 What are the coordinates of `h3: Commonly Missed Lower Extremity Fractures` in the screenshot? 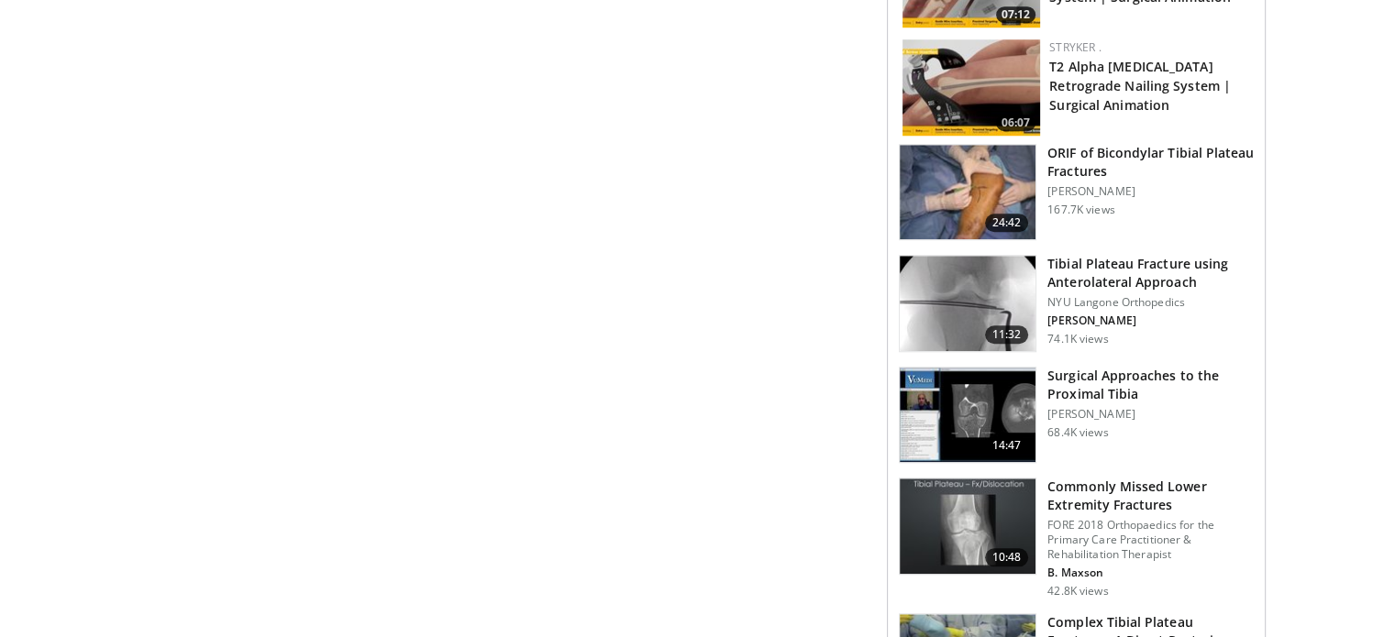 It's located at (1150, 496).